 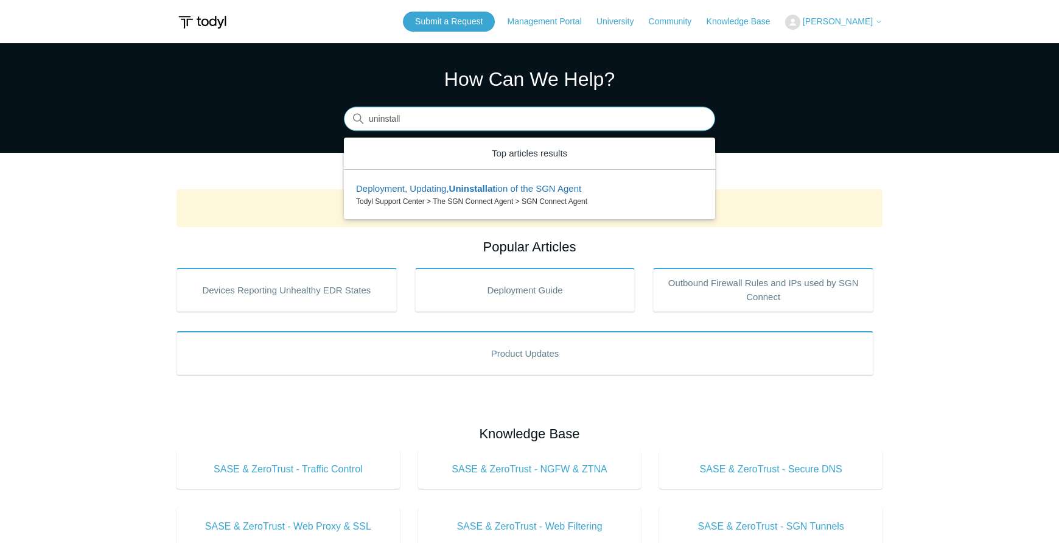 What do you see at coordinates (529, 79) in the screenshot?
I see `h1: How Can We Help?` at bounding box center [529, 79].